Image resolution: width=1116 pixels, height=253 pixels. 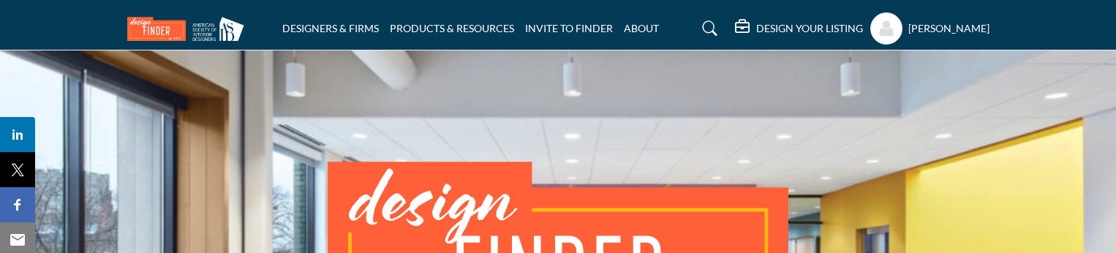 What do you see at coordinates (452, 28) in the screenshot?
I see `a: PRODUCTS & RESOURCES` at bounding box center [452, 28].